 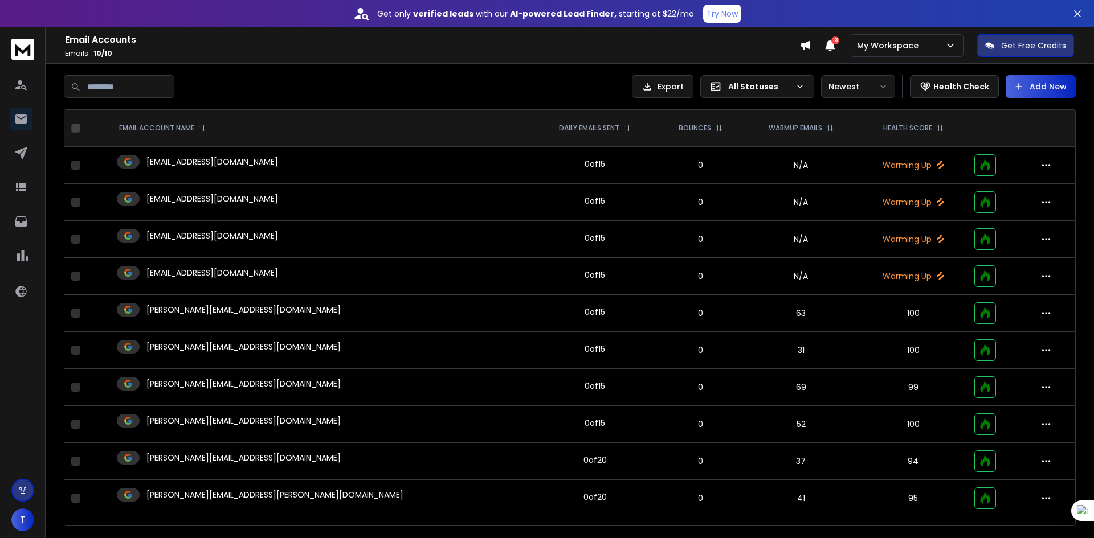 What do you see at coordinates (961, 87) in the screenshot?
I see `p: Health Check` at bounding box center [961, 87].